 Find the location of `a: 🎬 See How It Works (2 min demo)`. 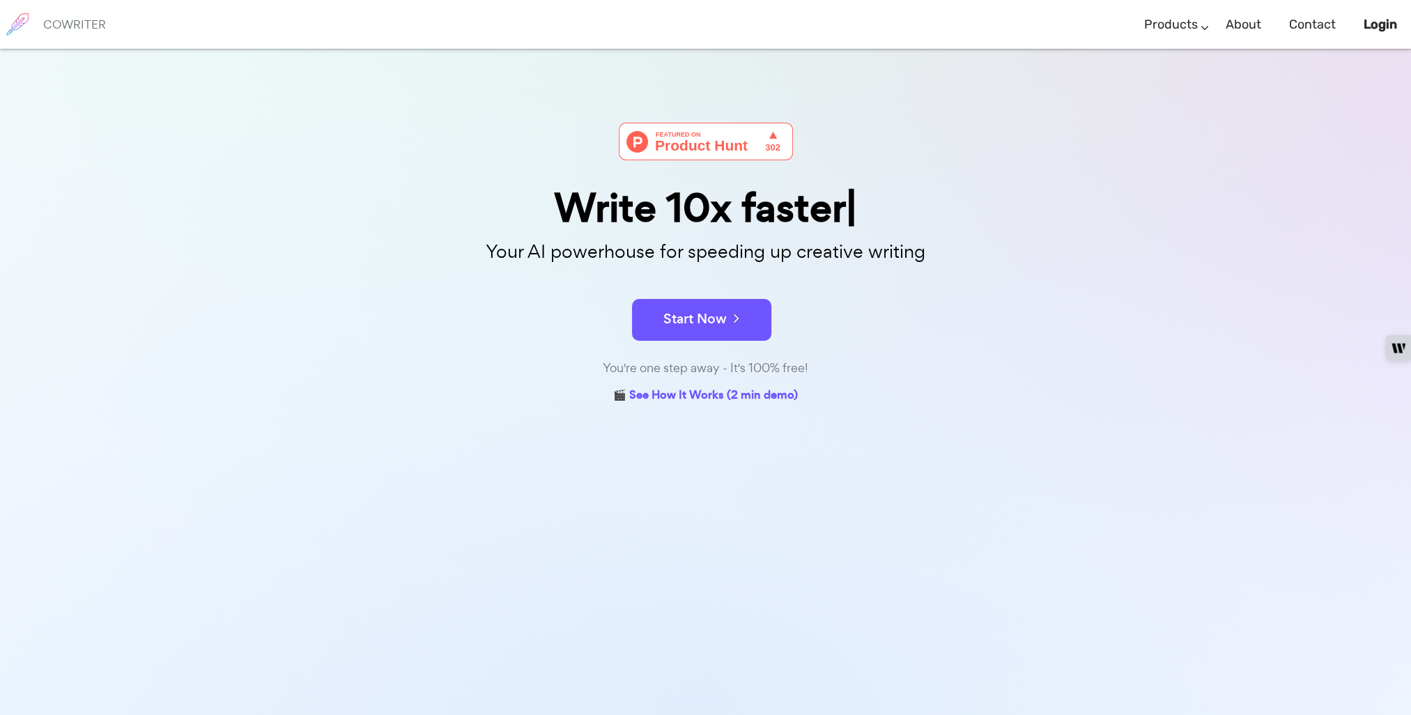

a: 🎬 See How It Works (2 min demo) is located at coordinates (705, 396).